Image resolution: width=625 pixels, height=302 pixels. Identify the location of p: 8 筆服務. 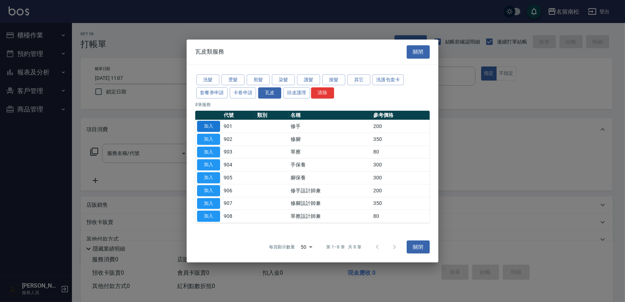
(312, 105).